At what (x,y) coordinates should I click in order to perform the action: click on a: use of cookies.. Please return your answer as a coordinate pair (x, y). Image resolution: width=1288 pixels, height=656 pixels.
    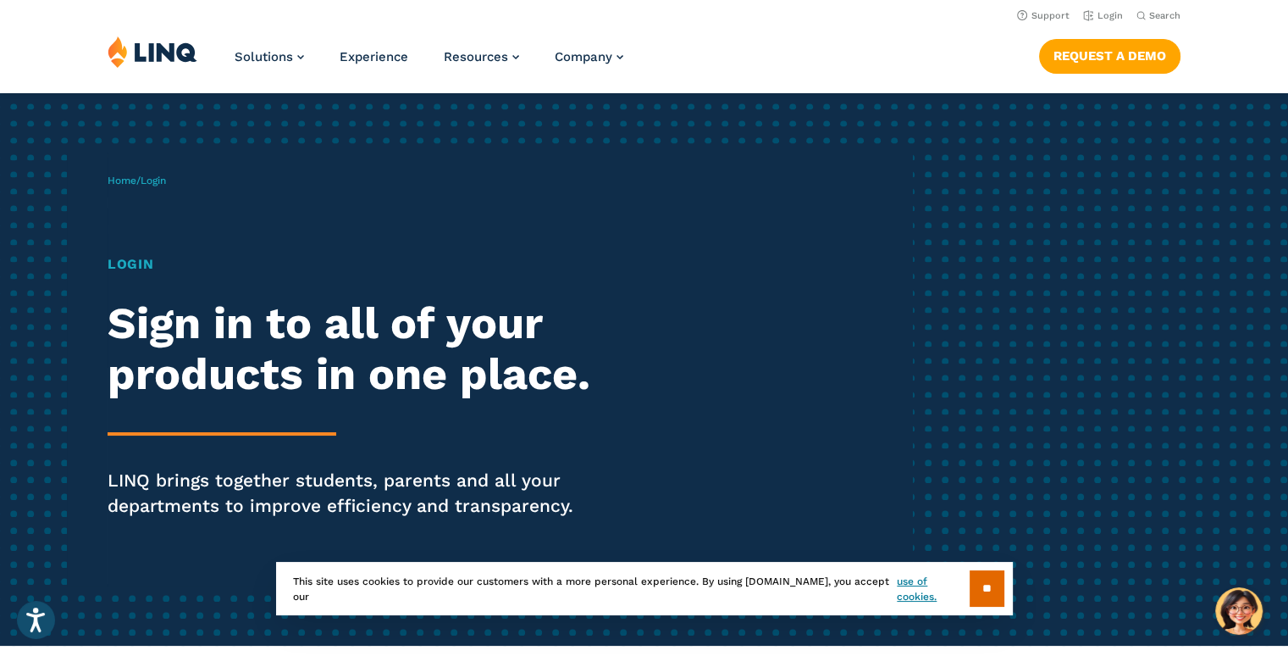
    Looking at the image, I should click on (932, 589).